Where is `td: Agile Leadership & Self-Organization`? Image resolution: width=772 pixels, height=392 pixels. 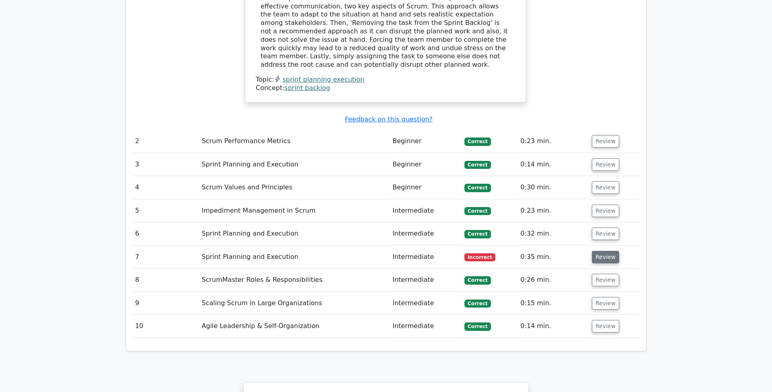 td: Agile Leadership & Self-Organization is located at coordinates (294, 326).